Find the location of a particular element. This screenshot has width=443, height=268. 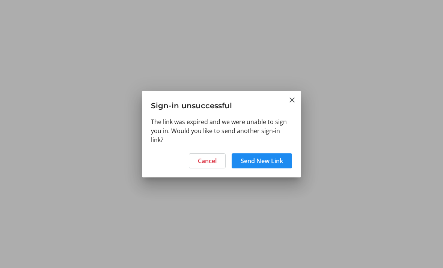

span: Send New Link is located at coordinates (262, 161).